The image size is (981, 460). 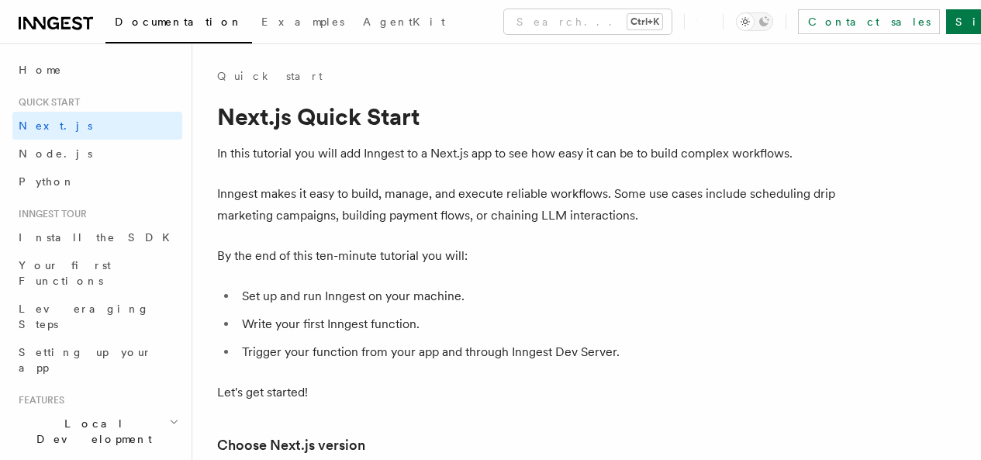 I want to click on li: Set up and run Inngest on your machine., so click(x=537, y=296).